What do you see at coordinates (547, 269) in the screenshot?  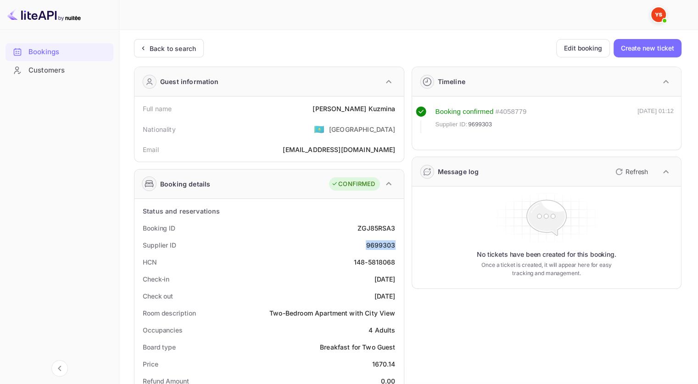 I see `p: Once a ticket is created, it will appear here for easy tracking and management.` at bounding box center [547, 269].